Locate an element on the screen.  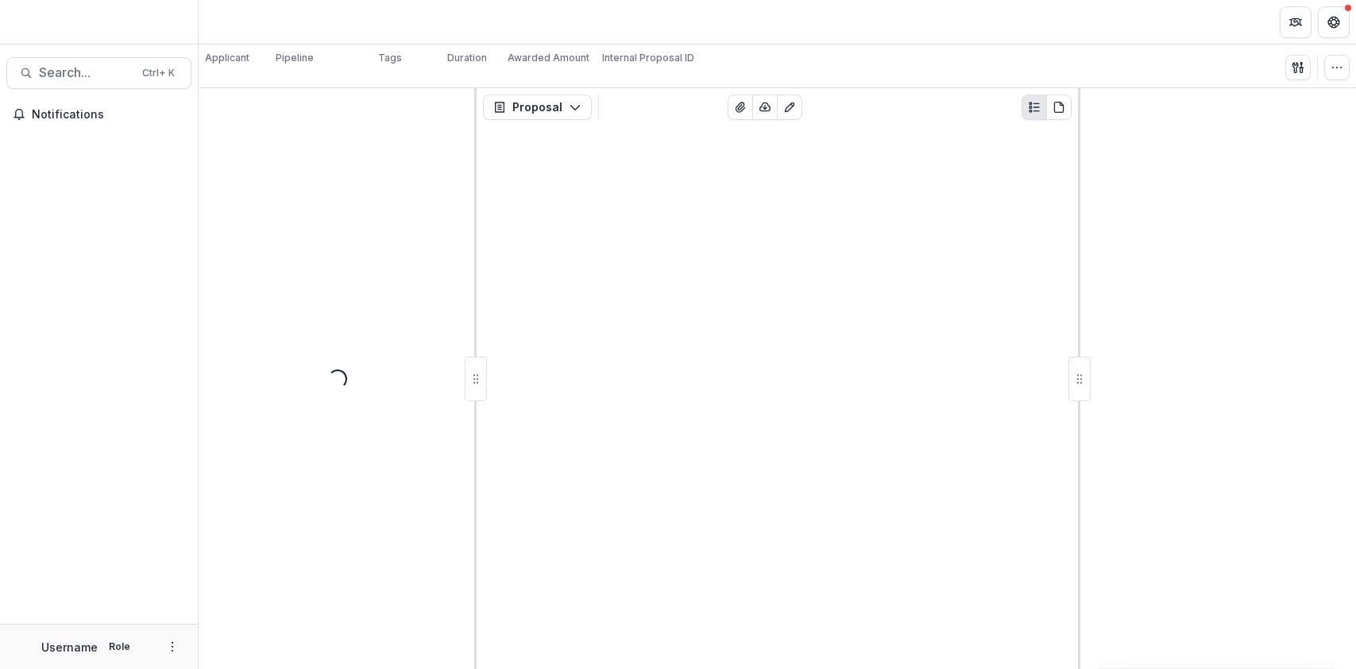
p: Internal Proposal ID is located at coordinates (648, 58).